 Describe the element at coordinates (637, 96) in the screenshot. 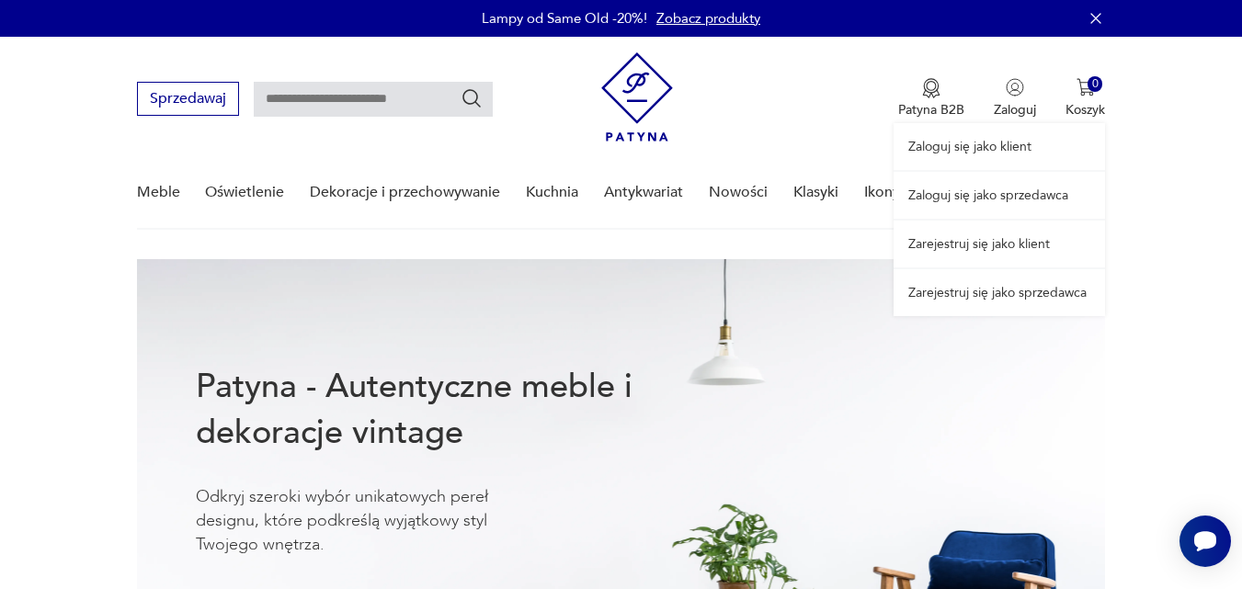

I see `img: Patyna - sklep z meblami i dekoracjami vintage` at that location.